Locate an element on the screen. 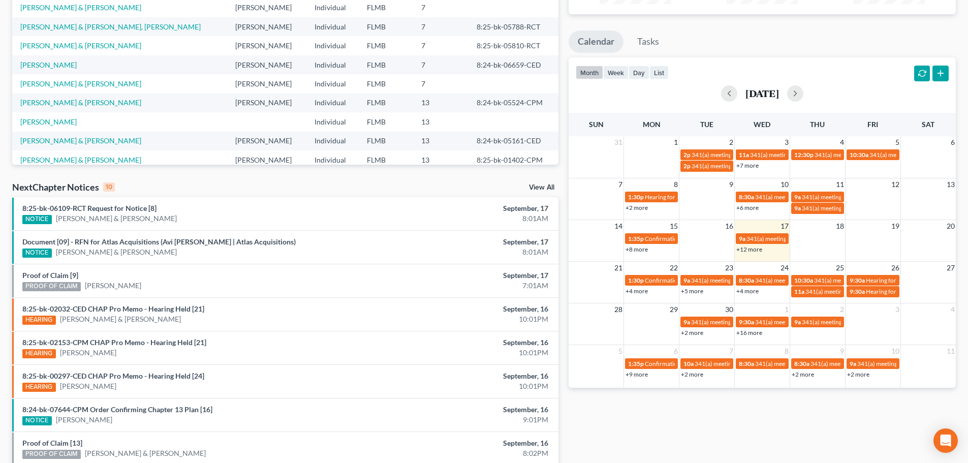  span: 3 is located at coordinates (786, 142).